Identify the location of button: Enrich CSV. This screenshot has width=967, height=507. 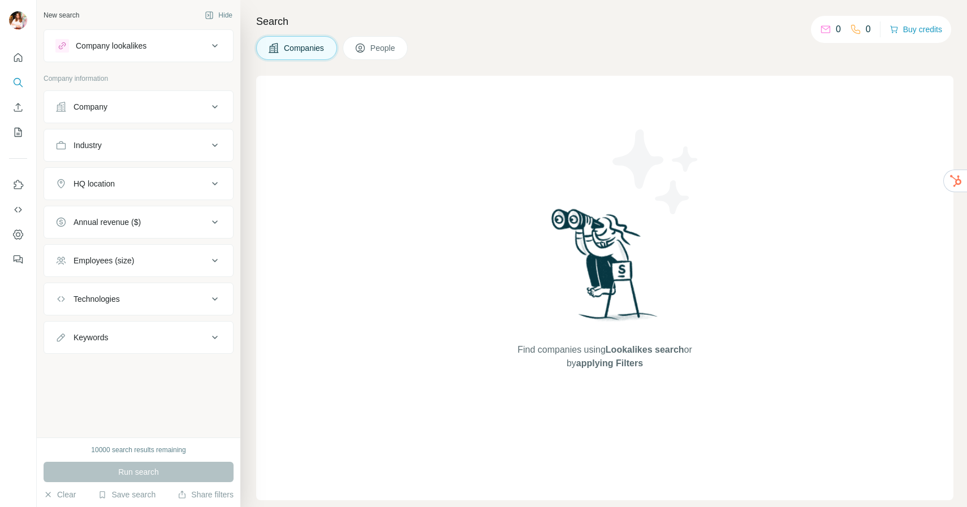
(18, 107).